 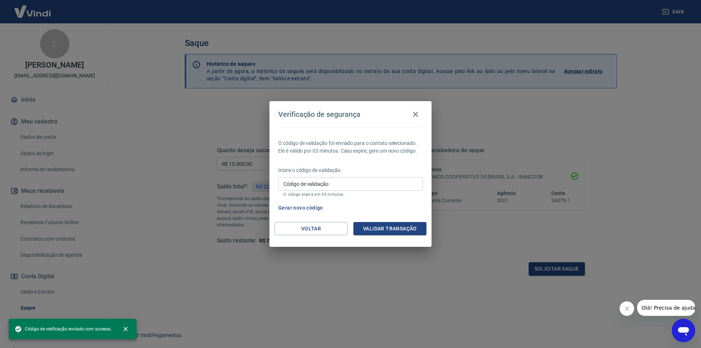 What do you see at coordinates (319, 114) in the screenshot?
I see `h4: Verificação de segurança` at bounding box center [319, 114].